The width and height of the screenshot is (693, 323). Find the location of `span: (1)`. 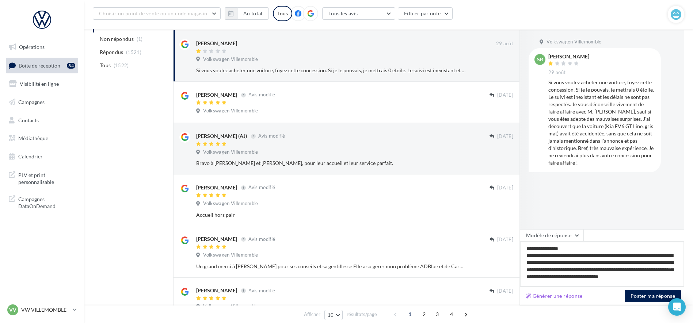

span: (1) is located at coordinates (140, 39).